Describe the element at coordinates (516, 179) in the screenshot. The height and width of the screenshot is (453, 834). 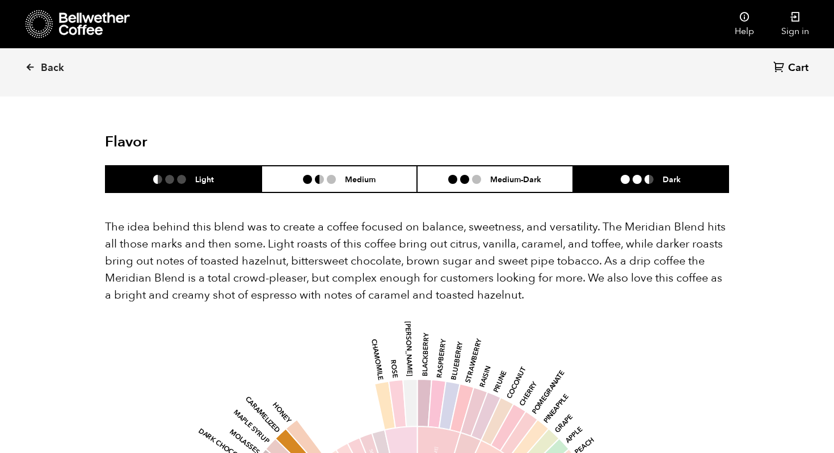
I see `h6: Medium-Dark` at that location.